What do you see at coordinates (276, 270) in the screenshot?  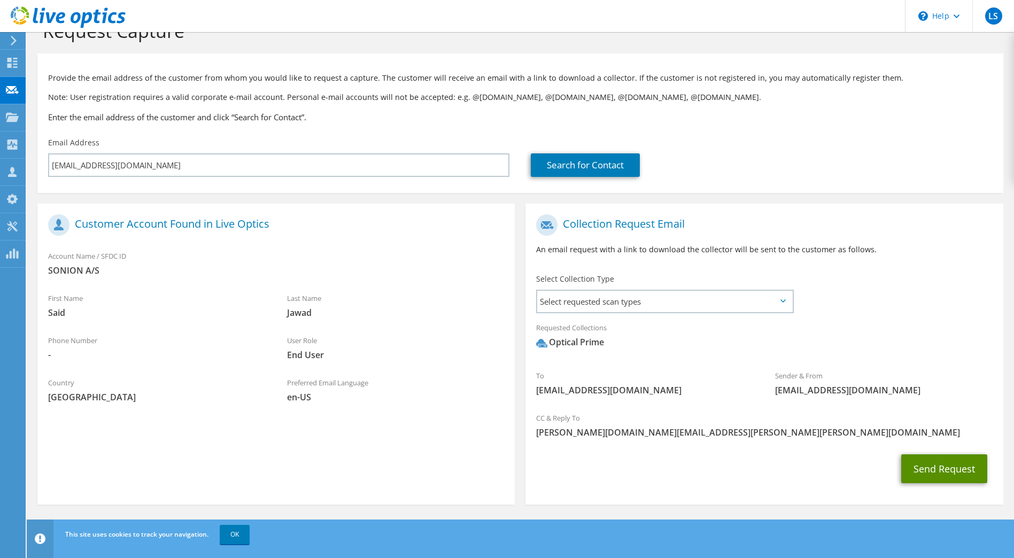 I see `span: SONION A/S` at bounding box center [276, 270].